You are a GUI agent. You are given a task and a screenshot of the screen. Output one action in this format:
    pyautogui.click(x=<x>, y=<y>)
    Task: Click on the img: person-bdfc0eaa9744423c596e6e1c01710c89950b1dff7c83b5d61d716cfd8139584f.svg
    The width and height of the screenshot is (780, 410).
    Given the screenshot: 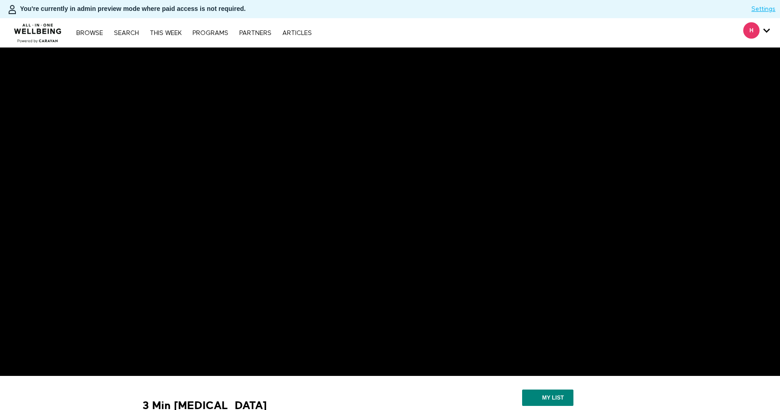 What is the action you would take?
    pyautogui.click(x=12, y=10)
    